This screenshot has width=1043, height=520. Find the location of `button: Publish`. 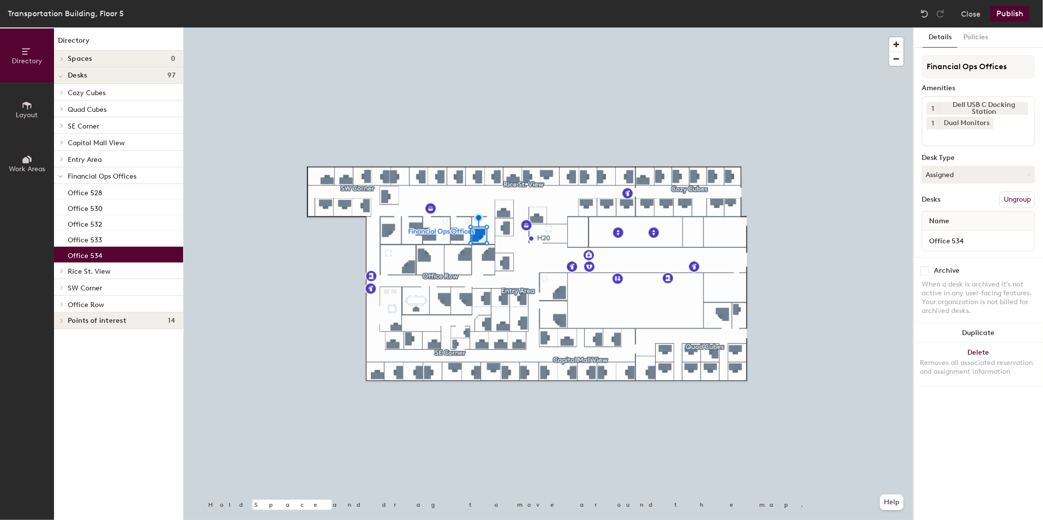

button: Publish is located at coordinates (1009, 14).